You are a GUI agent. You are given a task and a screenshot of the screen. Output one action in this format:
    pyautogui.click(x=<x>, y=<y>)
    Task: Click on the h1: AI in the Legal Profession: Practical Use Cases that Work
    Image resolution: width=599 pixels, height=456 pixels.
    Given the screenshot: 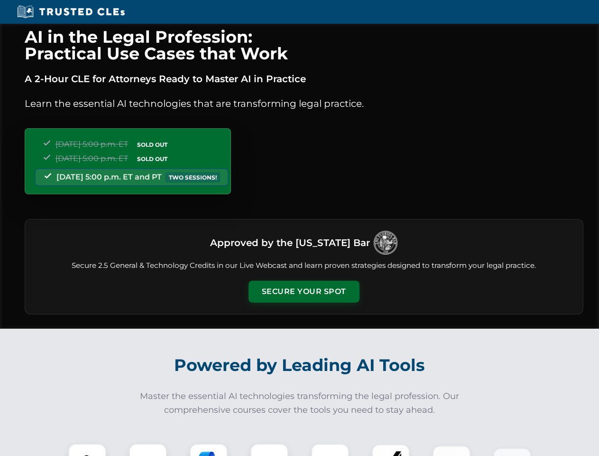 What is the action you would take?
    pyautogui.click(x=304, y=45)
    